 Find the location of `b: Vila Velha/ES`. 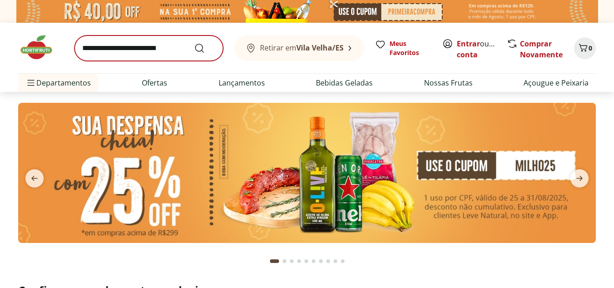

b: Vila Velha/ES is located at coordinates (320, 48).